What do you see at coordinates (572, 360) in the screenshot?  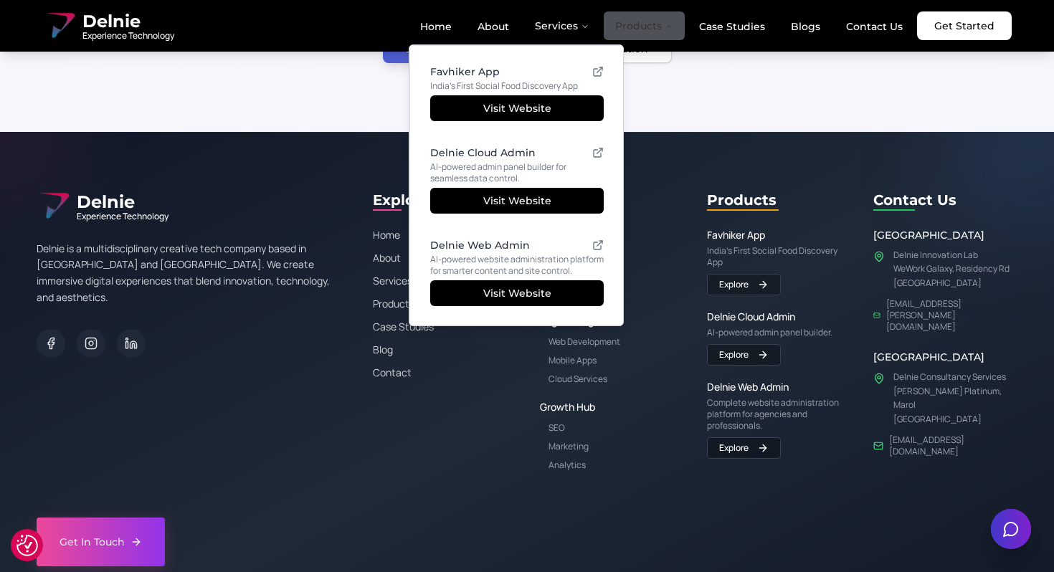 I see `a: Mobile Apps` at bounding box center [572, 360].